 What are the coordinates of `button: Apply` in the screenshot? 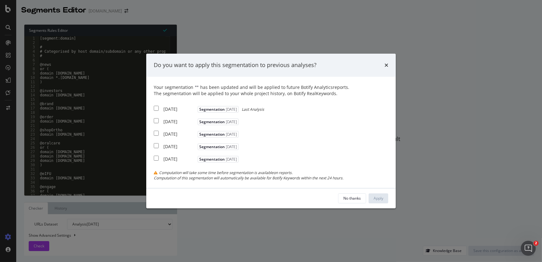 It's located at (378, 198).